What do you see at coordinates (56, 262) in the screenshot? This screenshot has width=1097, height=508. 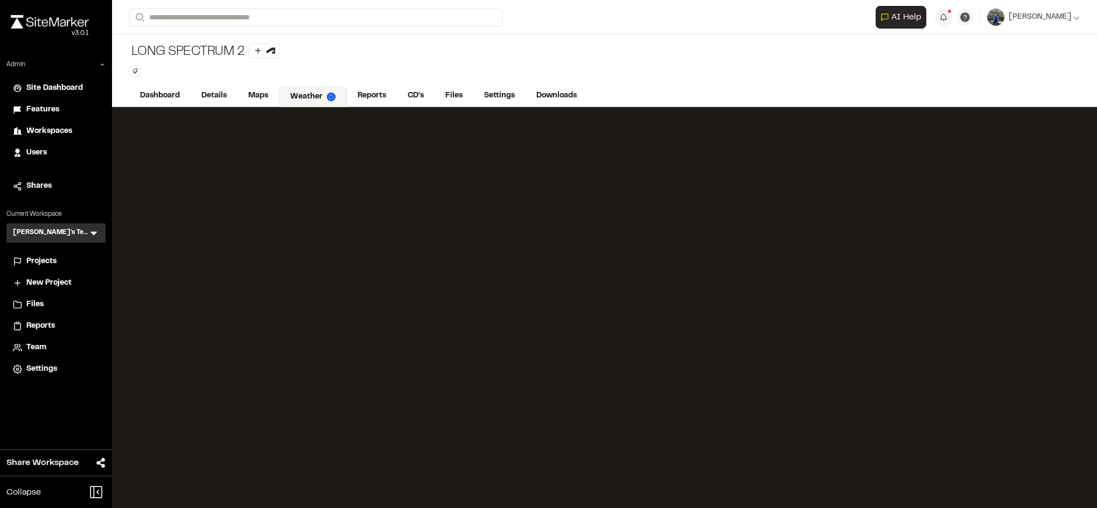 I see `a: Projects` at bounding box center [56, 262].